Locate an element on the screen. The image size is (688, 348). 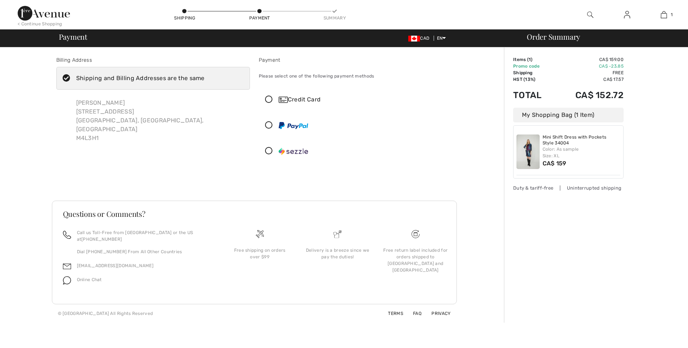
td: CA$ -23.85 is located at coordinates (589, 66).